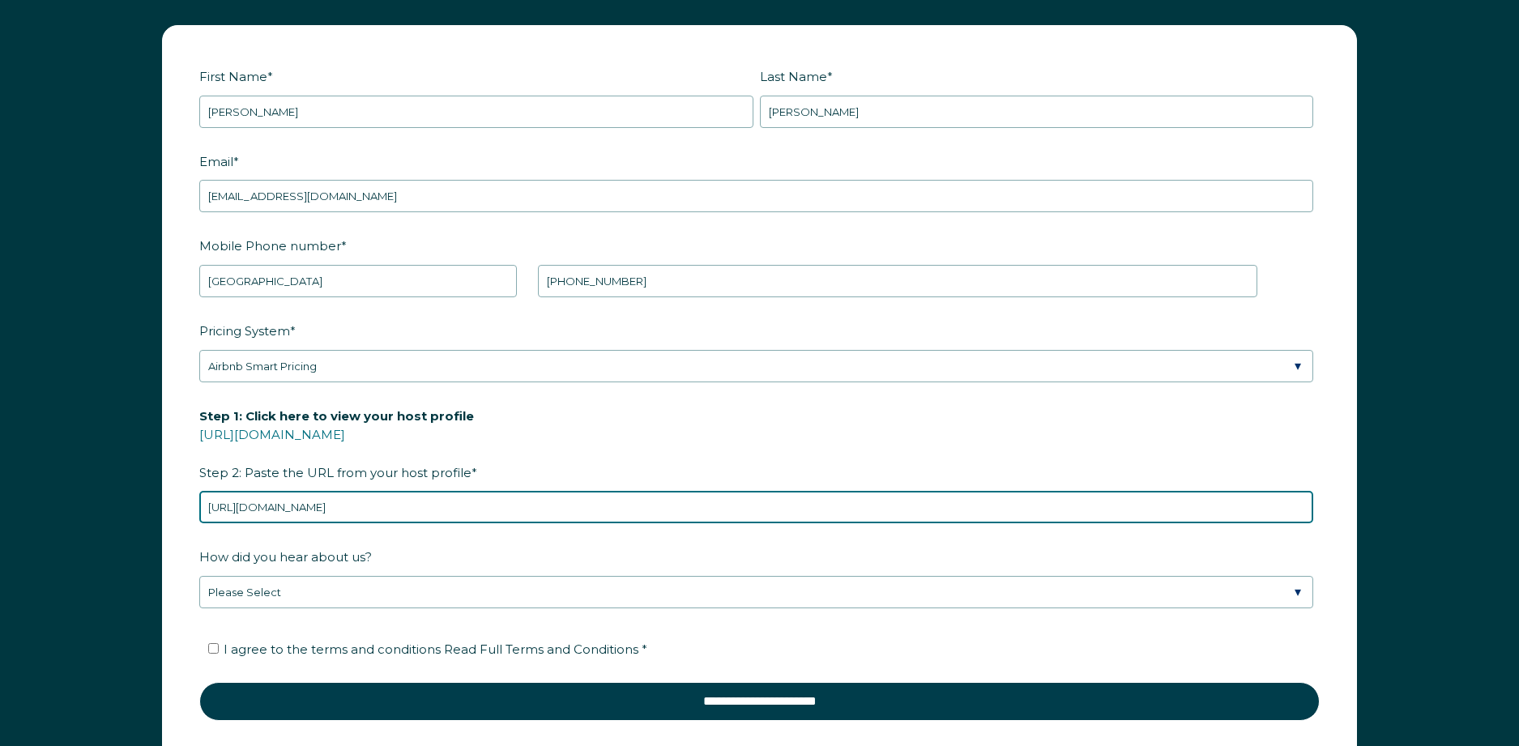 The image size is (1519, 746). I want to click on input: airbnb.com/users/show/12345, so click(756, 507).